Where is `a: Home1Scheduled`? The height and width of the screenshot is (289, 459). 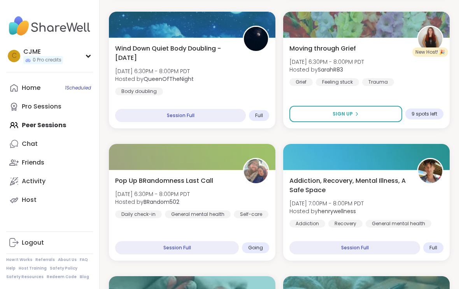
a: Home1Scheduled is located at coordinates (49, 88).